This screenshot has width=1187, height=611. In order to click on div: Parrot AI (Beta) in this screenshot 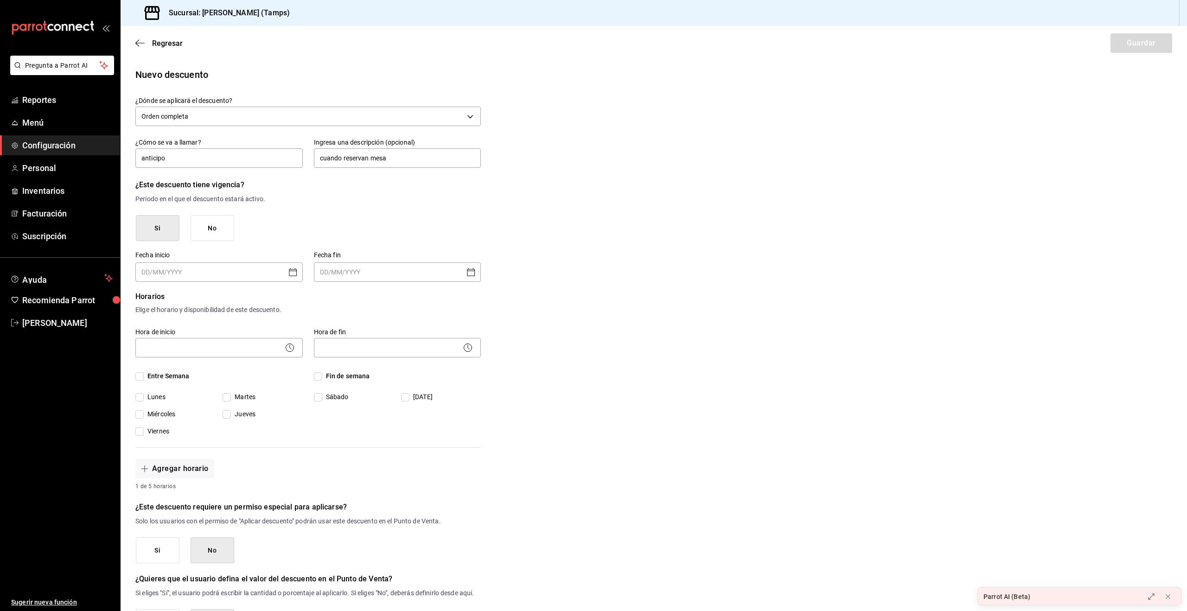, I will do `click(1007, 597)`.